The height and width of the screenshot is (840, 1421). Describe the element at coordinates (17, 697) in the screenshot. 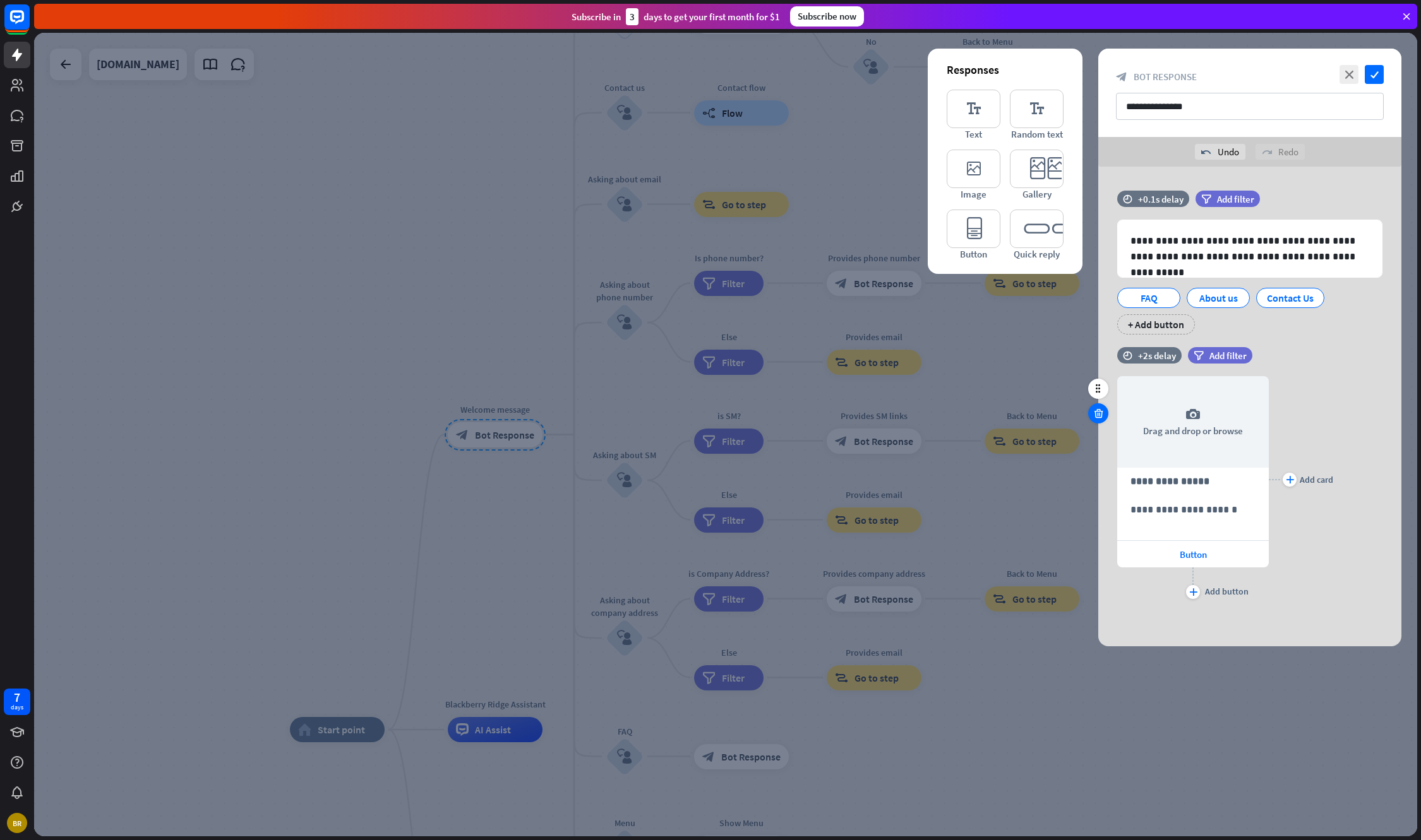

I see `div: 7` at that location.